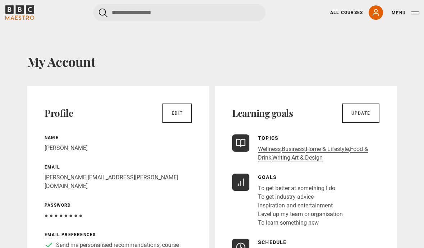 The width and height of the screenshot is (424, 248). I want to click on li: Level up my team or organisation, so click(301, 214).